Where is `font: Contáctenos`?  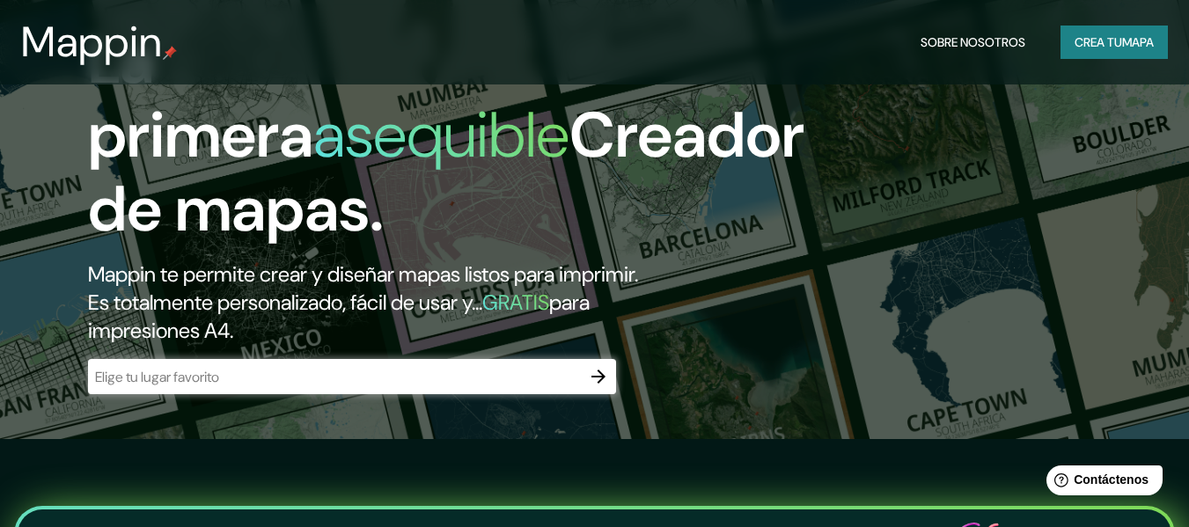 font: Contáctenos is located at coordinates (78, 21).